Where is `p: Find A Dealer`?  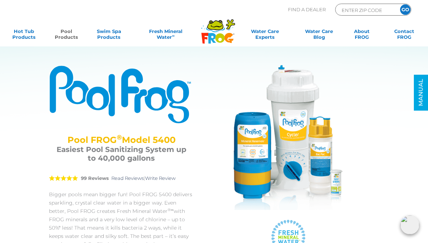
p: Find A Dealer is located at coordinates (307, 9).